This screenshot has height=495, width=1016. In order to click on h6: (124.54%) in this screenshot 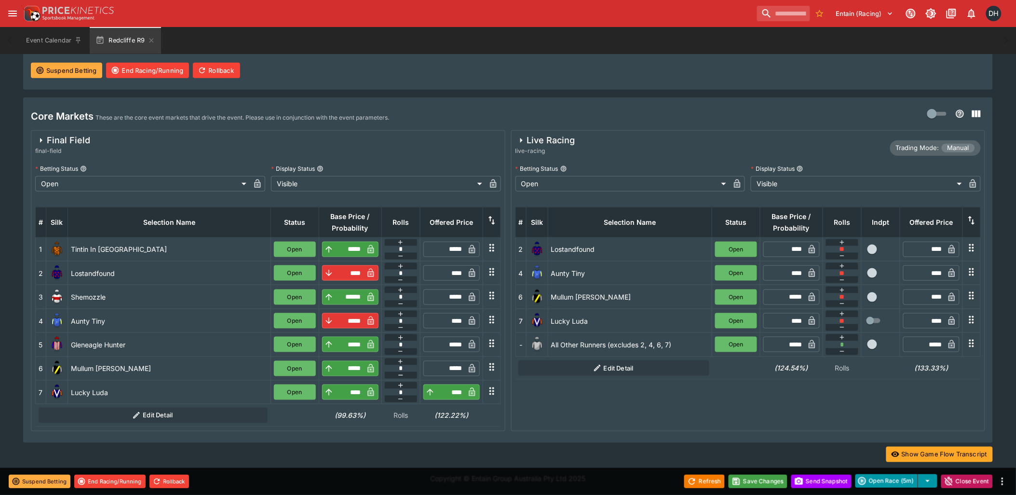, I will do `click(792, 368)`.